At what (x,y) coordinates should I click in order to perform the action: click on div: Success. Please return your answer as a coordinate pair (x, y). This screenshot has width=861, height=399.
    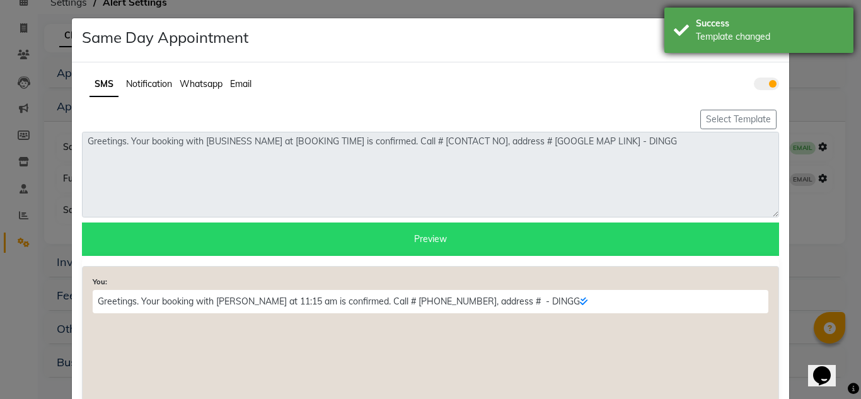
    Looking at the image, I should click on (770, 23).